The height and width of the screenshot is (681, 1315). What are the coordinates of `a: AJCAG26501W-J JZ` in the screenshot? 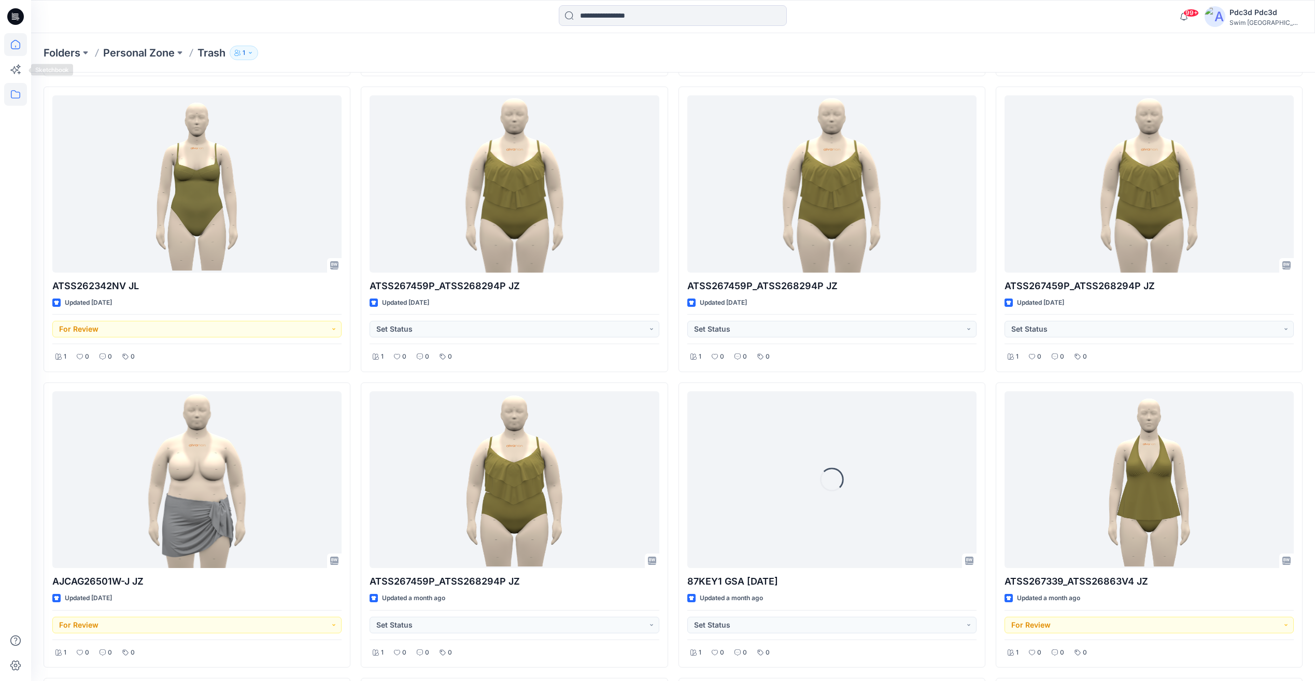 It's located at (197, 480).